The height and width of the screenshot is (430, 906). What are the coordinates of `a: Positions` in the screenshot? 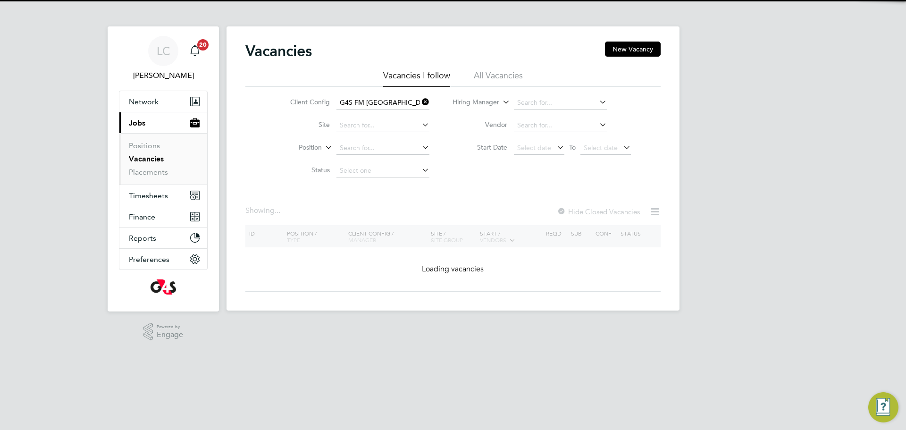 It's located at (144, 145).